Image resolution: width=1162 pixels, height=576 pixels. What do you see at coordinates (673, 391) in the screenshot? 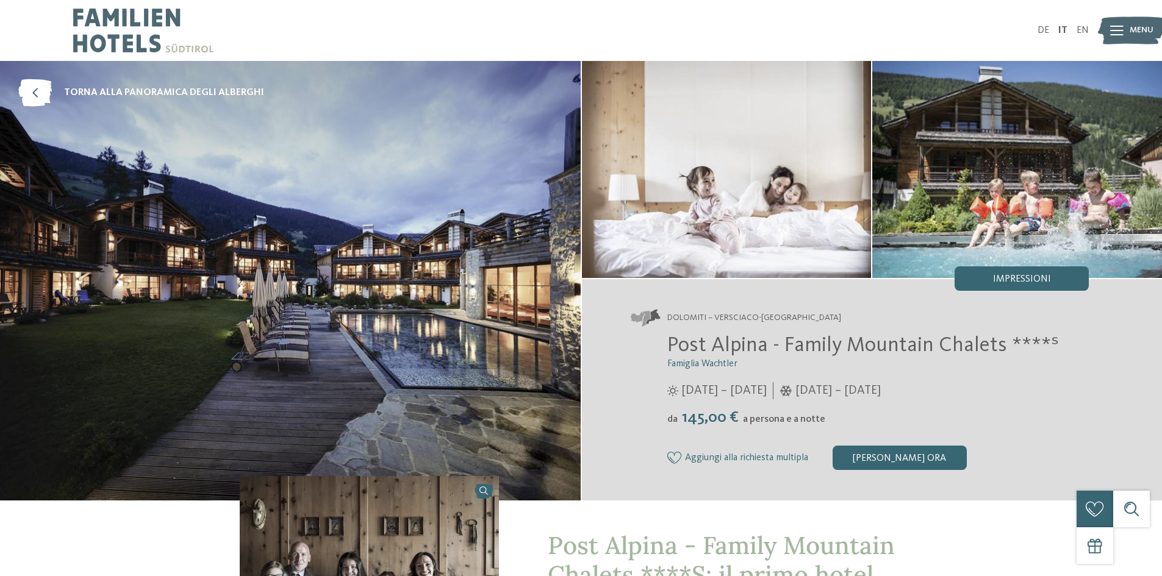
I see `i: Orari d'apertura estate` at bounding box center [673, 391].